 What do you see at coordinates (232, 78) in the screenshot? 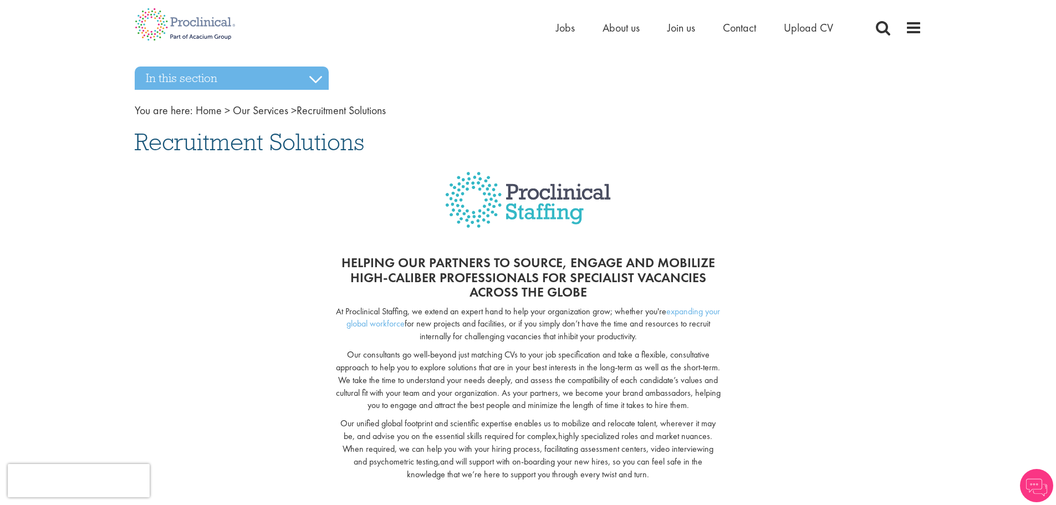
I see `h3: In this section` at bounding box center [232, 78].